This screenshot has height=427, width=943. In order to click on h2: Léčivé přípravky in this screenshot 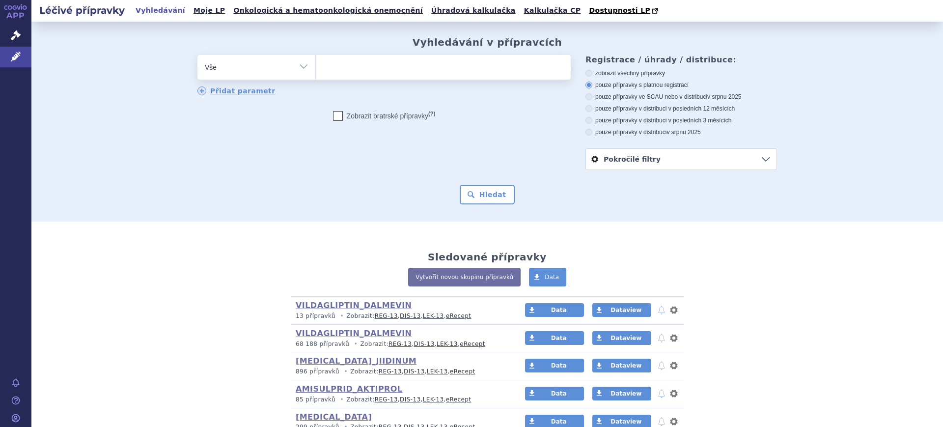, I will do `click(82, 10)`.